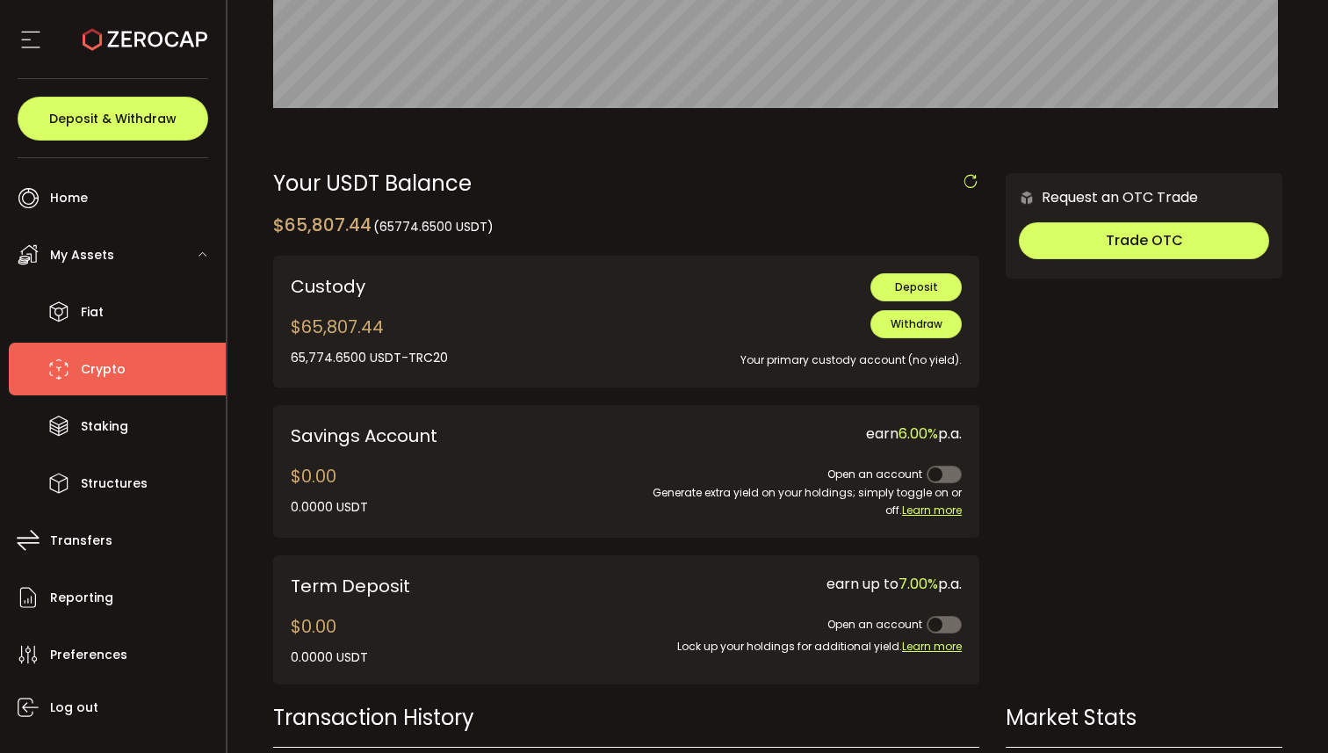 Image resolution: width=1328 pixels, height=753 pixels. Describe the element at coordinates (1144, 717) in the screenshot. I see `div: Market Stats` at that location.